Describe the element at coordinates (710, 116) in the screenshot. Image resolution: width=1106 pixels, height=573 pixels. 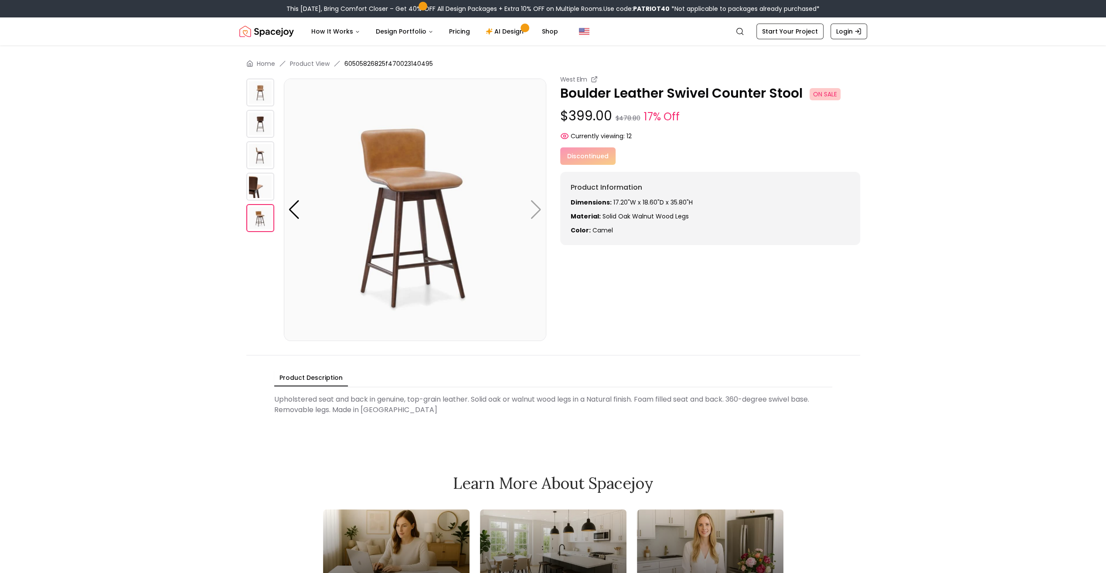
I see `p: $399.00` at that location.